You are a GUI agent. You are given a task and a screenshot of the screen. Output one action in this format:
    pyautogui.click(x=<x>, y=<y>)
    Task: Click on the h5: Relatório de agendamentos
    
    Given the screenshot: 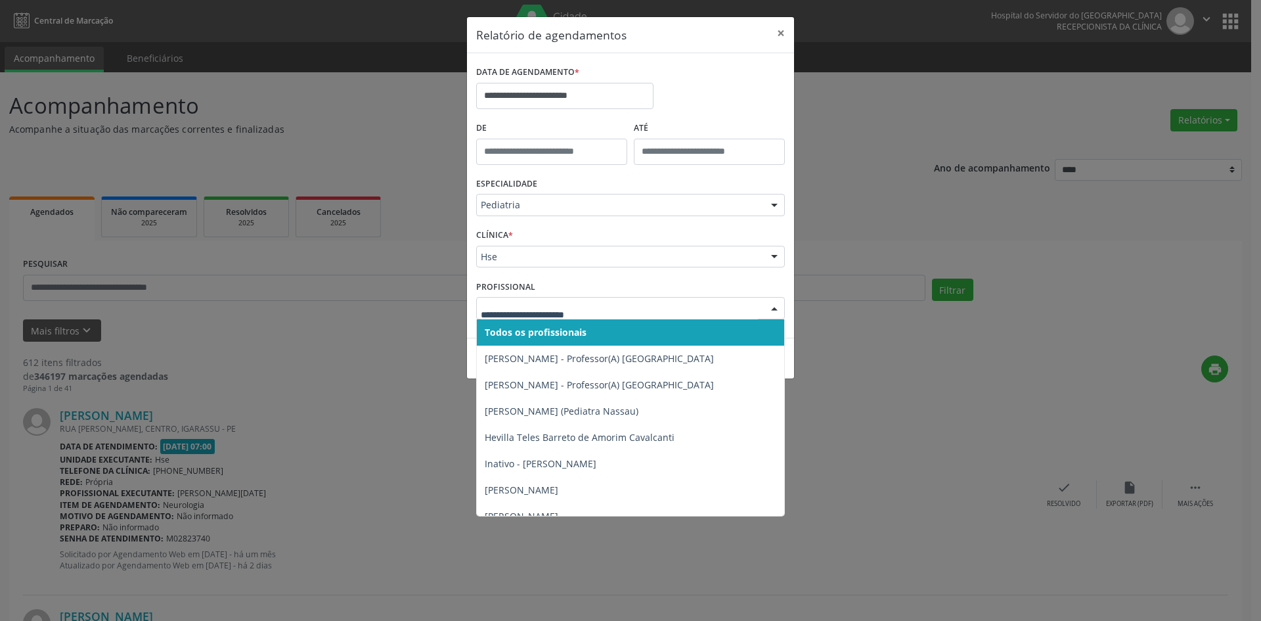 What is the action you would take?
    pyautogui.click(x=551, y=35)
    